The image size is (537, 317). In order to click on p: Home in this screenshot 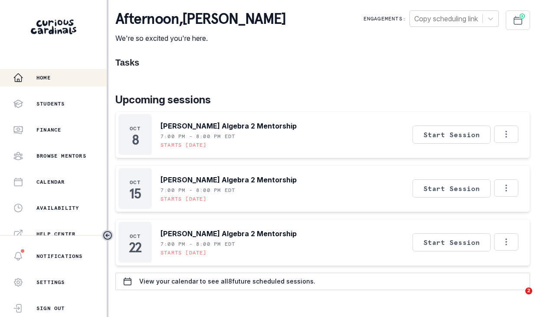, I will do `click(43, 78)`.